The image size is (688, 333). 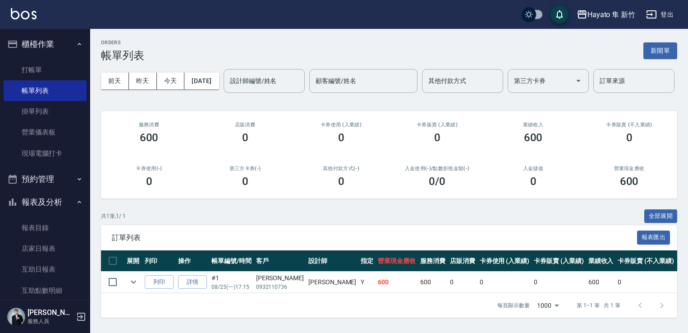 What do you see at coordinates (629, 168) in the screenshot?
I see `h2: 營業現金應收` at bounding box center [629, 168].